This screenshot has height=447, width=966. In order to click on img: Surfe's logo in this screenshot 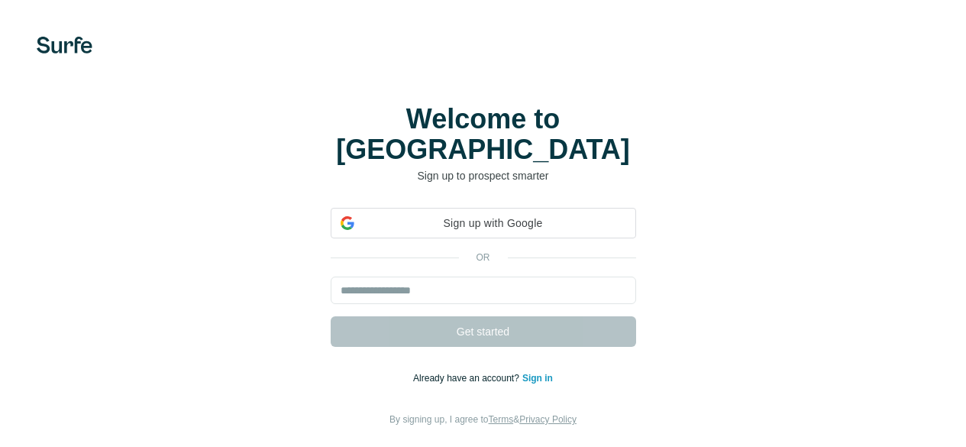, I will do `click(64, 45)`.